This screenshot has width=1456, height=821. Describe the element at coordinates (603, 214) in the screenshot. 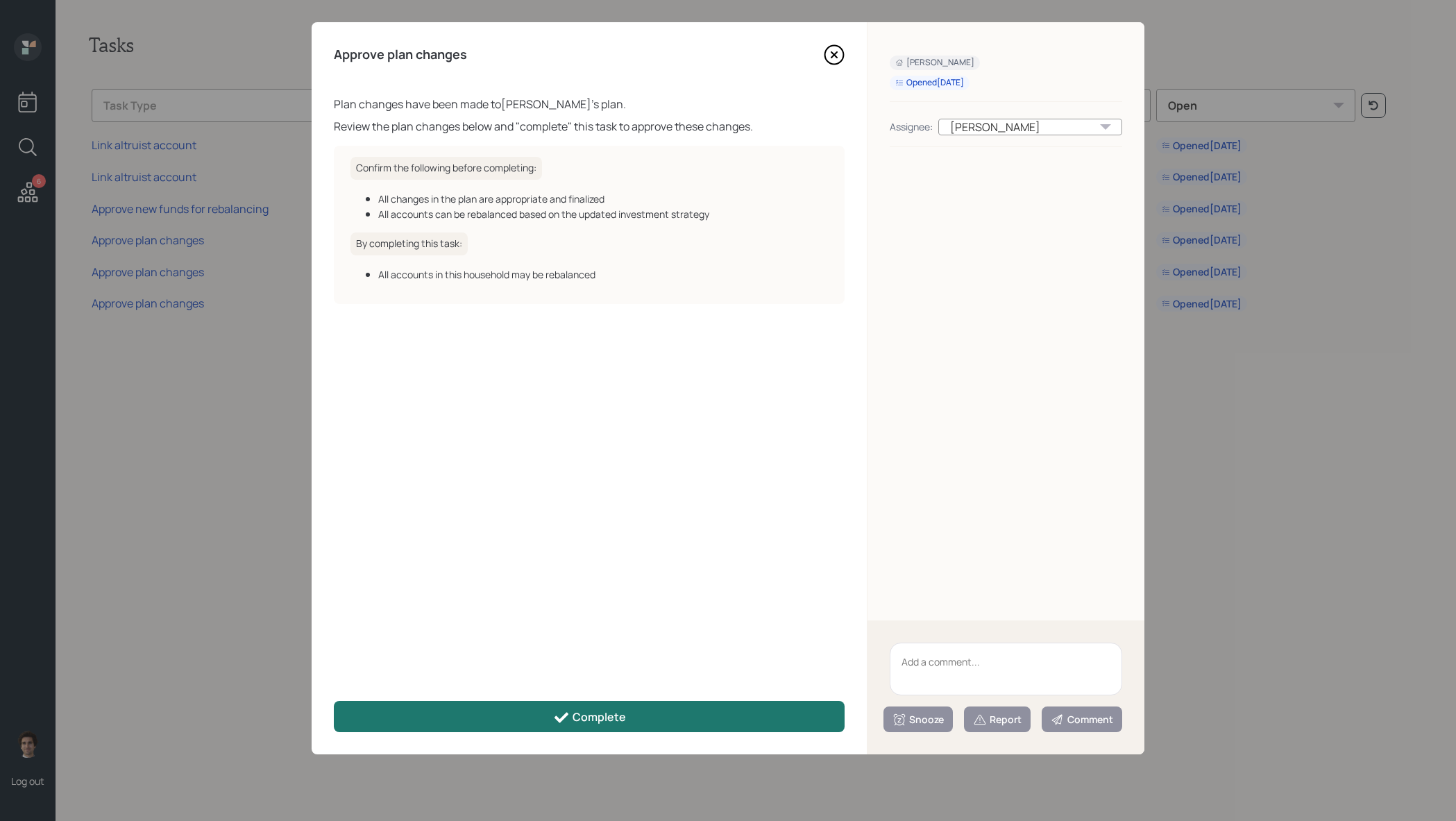

I see `div: All accounts can be rebalanced based on the updated investment strategy` at that location.